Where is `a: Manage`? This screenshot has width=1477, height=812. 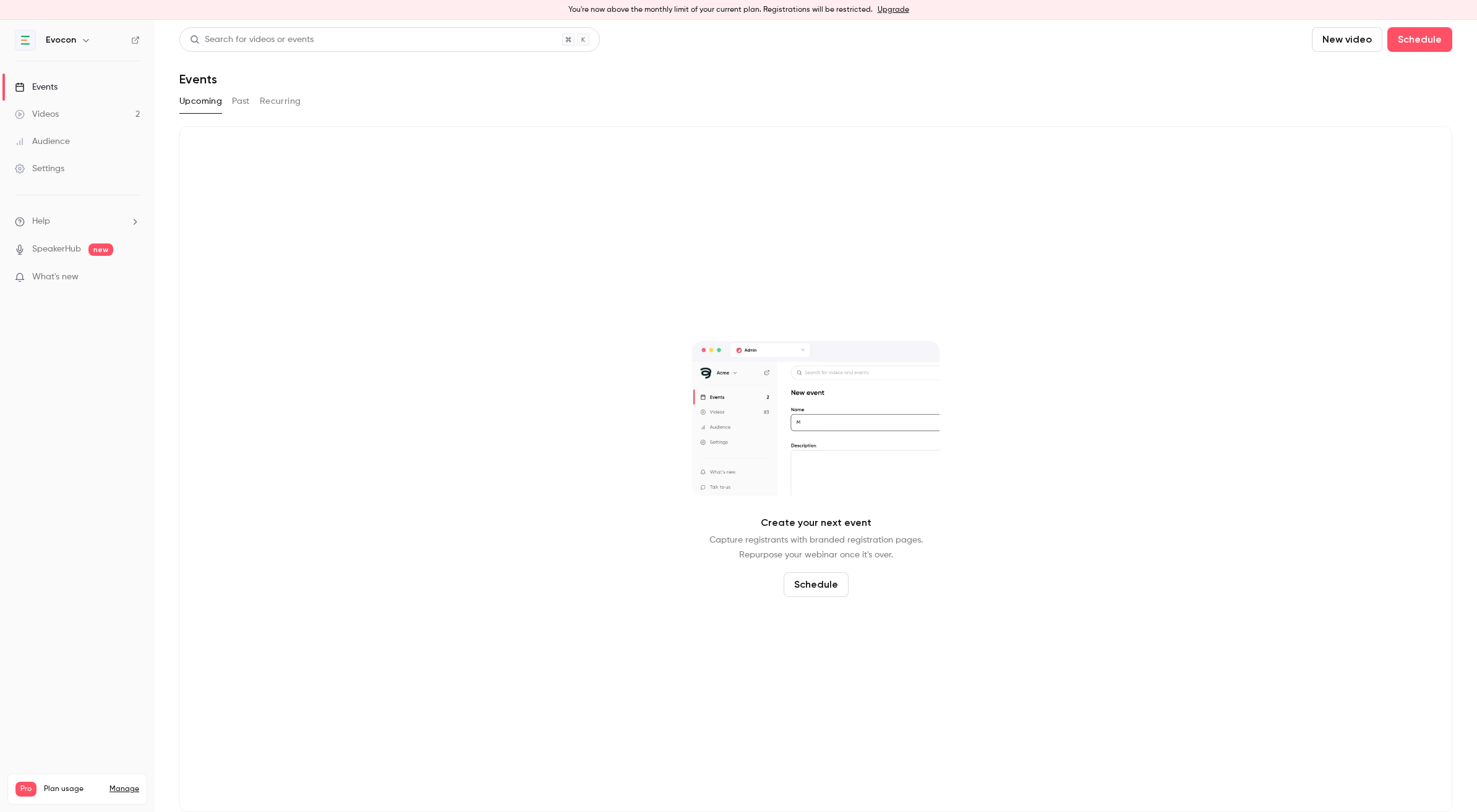 a: Manage is located at coordinates (125, 789).